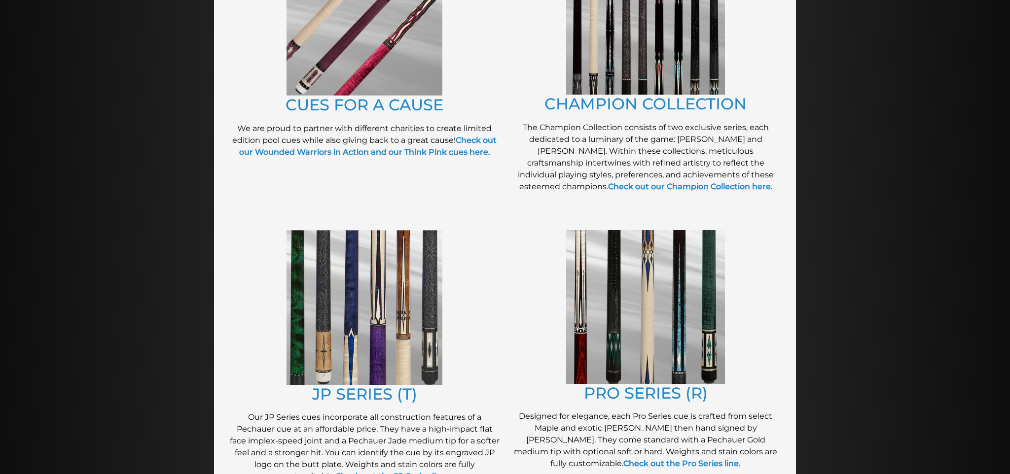 The width and height of the screenshot is (1010, 474). Describe the element at coordinates (364, 105) in the screenshot. I see `a: CUES FOR A CAUSE` at that location.